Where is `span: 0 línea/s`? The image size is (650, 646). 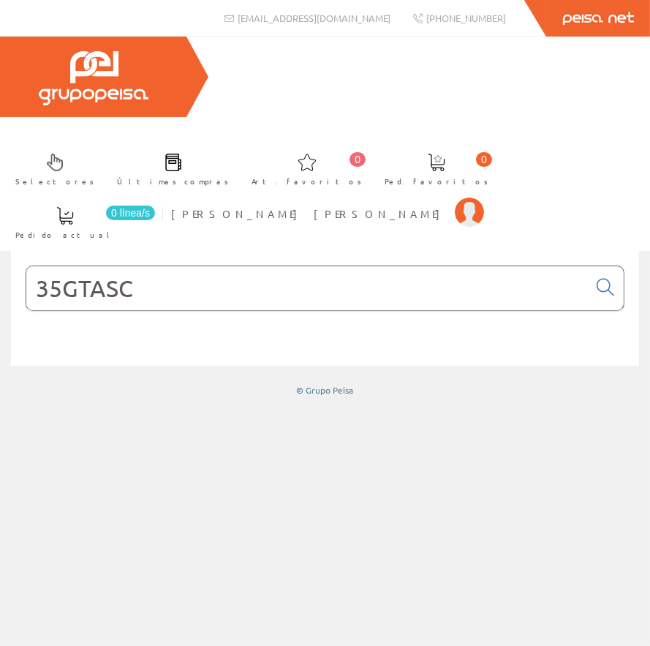 span: 0 línea/s is located at coordinates (130, 213).